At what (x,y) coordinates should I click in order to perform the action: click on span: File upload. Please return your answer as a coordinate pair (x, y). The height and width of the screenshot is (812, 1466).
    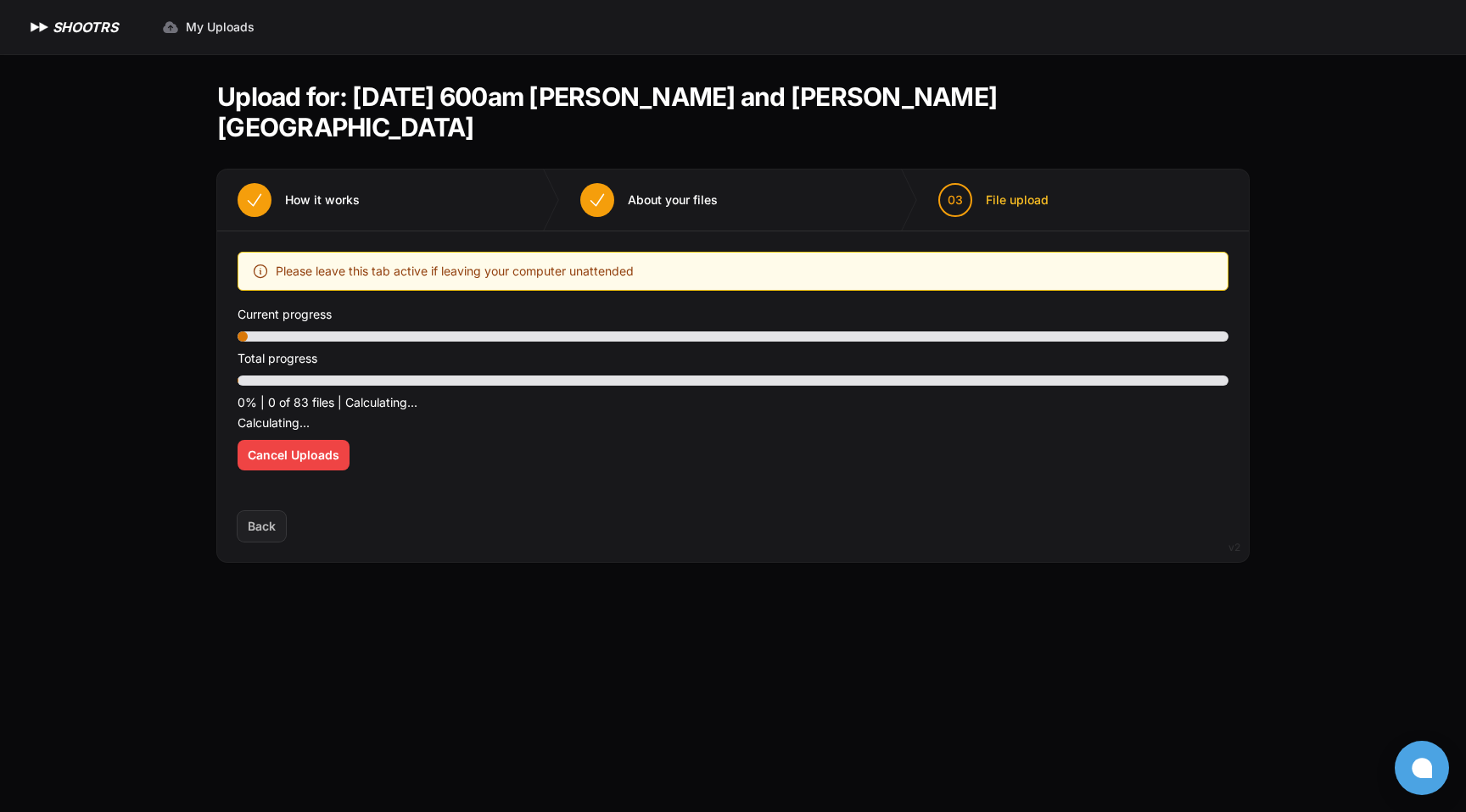
    Looking at the image, I should click on (1017, 200).